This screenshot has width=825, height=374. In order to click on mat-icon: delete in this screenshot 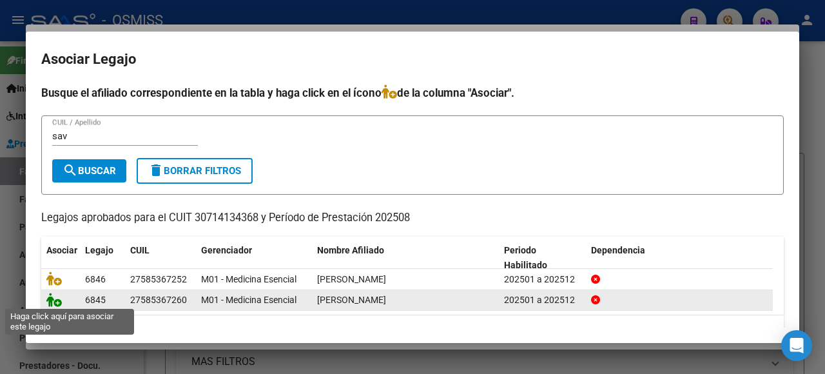, I will do `click(156, 170)`.